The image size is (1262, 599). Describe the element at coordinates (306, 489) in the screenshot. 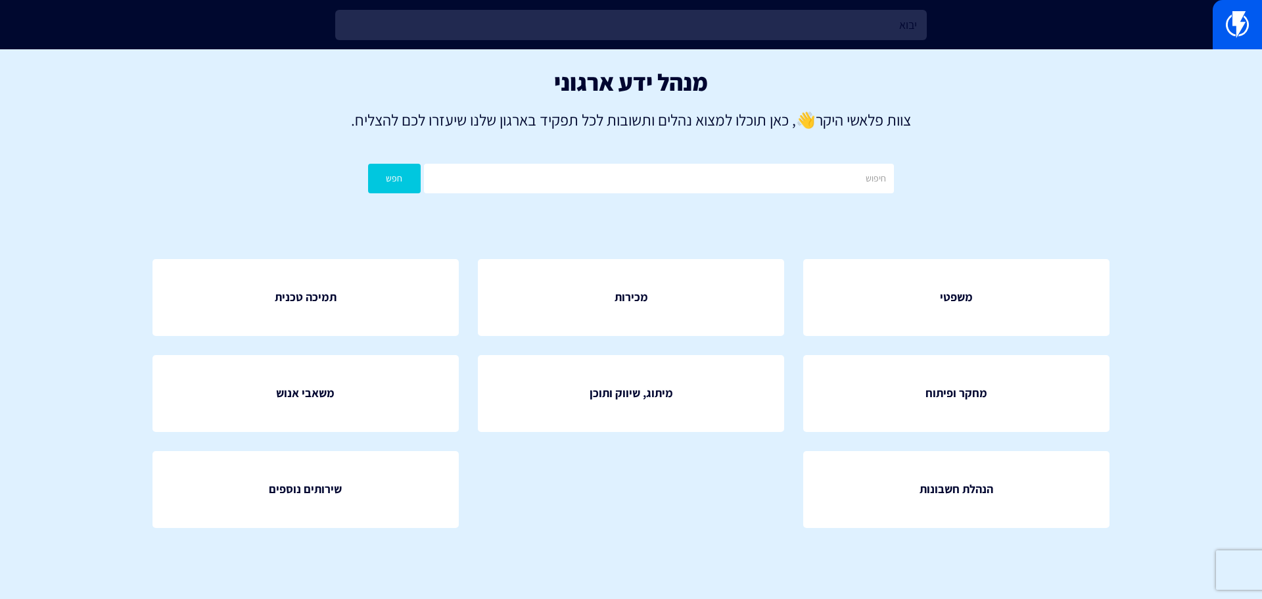

I see `a: שירותים נוספים` at that location.